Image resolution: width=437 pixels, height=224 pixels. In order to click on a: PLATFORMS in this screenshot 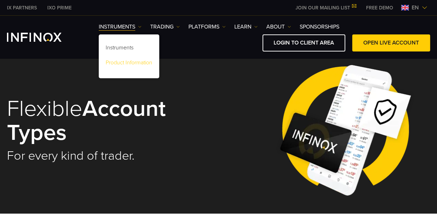, I will do `click(207, 27)`.